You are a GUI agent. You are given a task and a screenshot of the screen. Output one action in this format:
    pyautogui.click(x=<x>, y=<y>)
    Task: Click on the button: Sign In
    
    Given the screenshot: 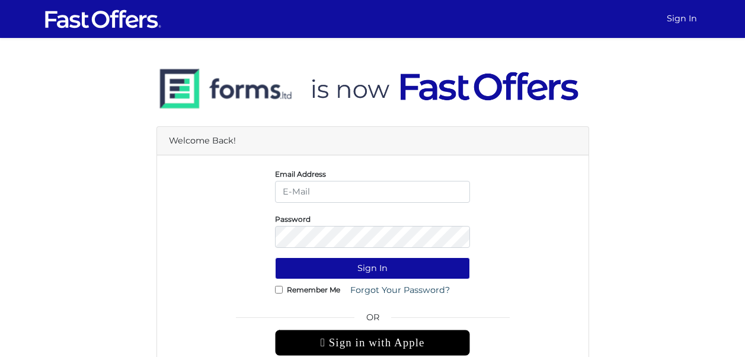 What is the action you would take?
    pyautogui.click(x=372, y=268)
    